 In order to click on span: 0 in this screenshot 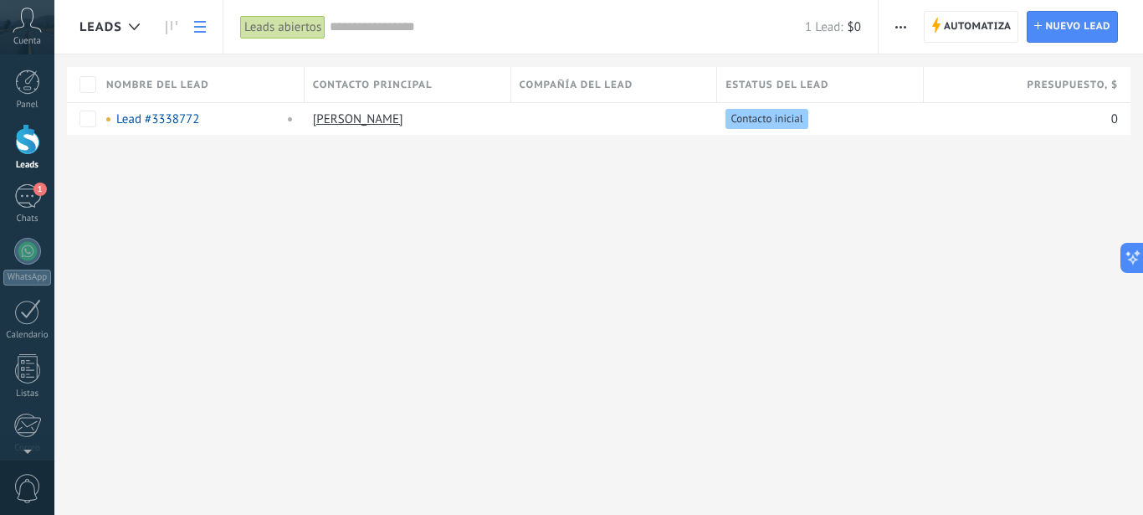, I will do `click(1115, 119)`.